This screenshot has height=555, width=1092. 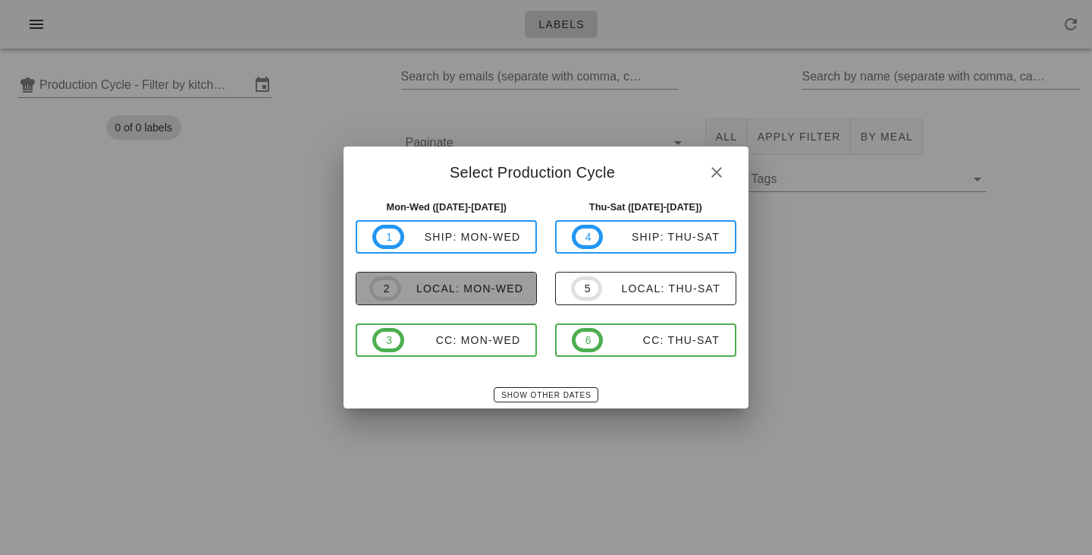 I want to click on span: 4, so click(x=588, y=237).